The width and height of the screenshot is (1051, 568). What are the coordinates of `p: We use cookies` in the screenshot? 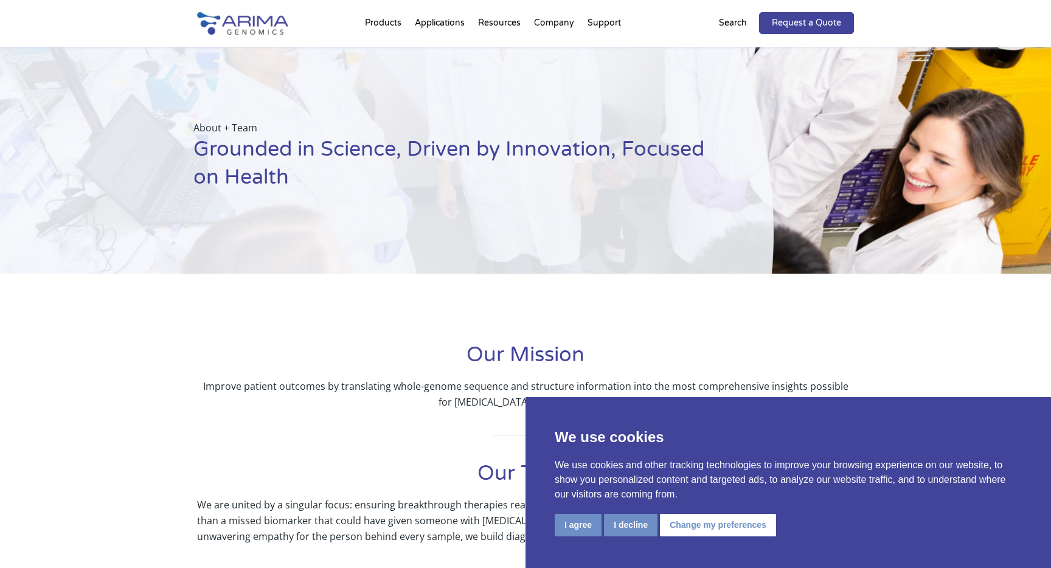 It's located at (788, 437).